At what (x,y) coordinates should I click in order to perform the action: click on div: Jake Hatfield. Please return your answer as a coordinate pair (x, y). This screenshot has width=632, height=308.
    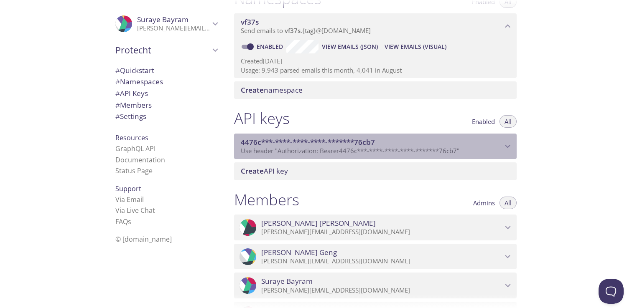
    Looking at the image, I should click on (375, 228).